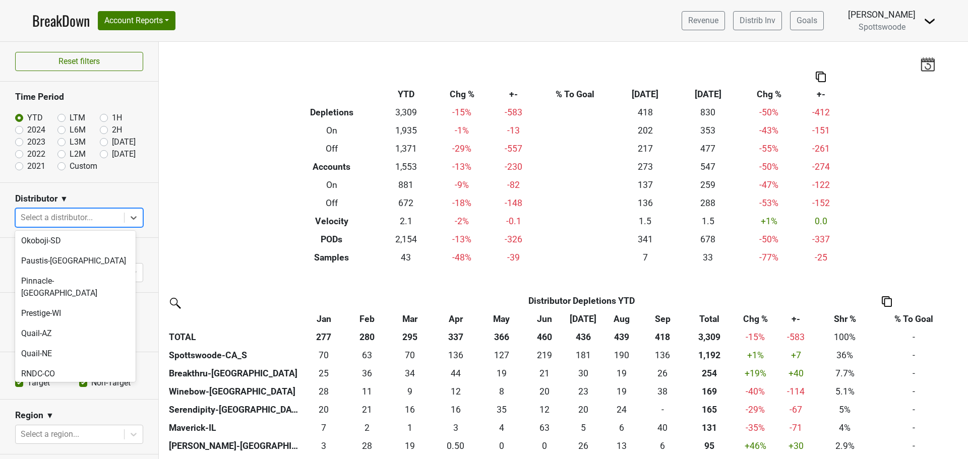 This screenshot has height=459, width=968. I want to click on th: % To Goal, so click(575, 94).